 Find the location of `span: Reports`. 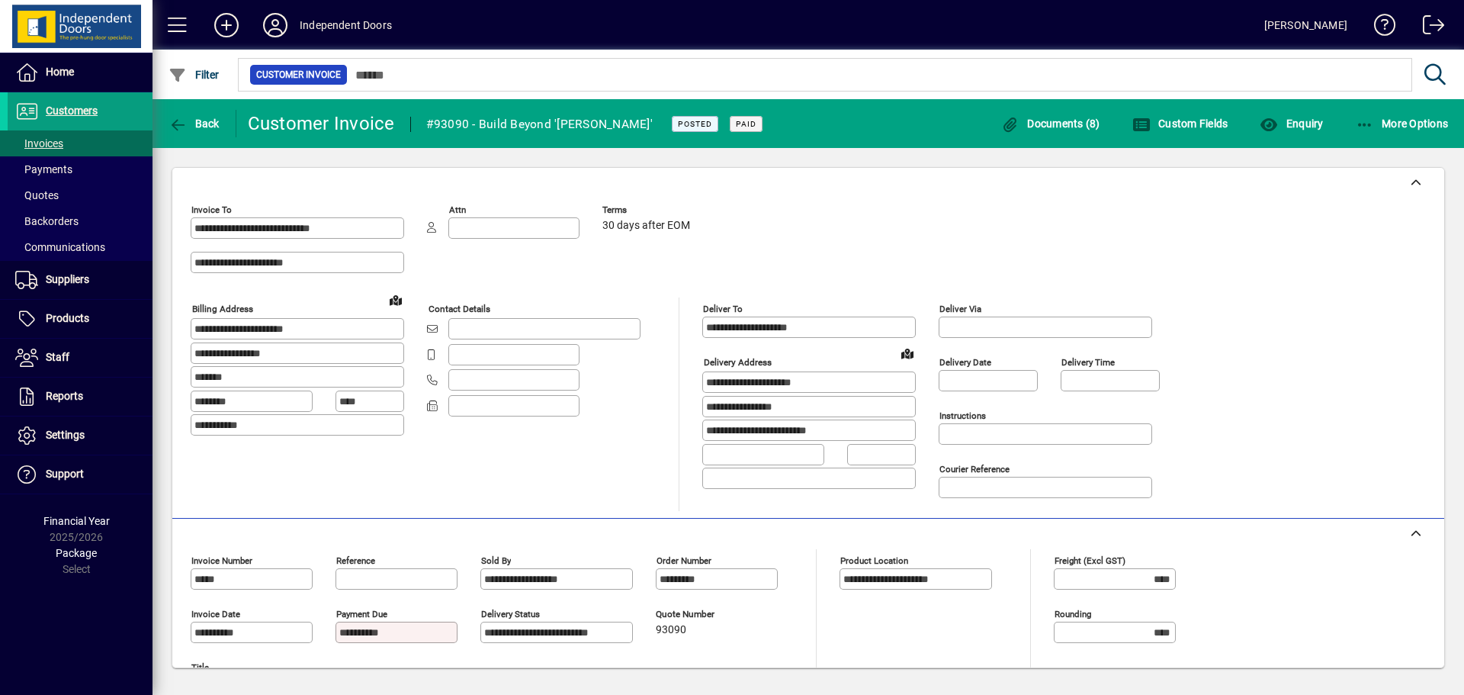

span: Reports is located at coordinates (64, 396).